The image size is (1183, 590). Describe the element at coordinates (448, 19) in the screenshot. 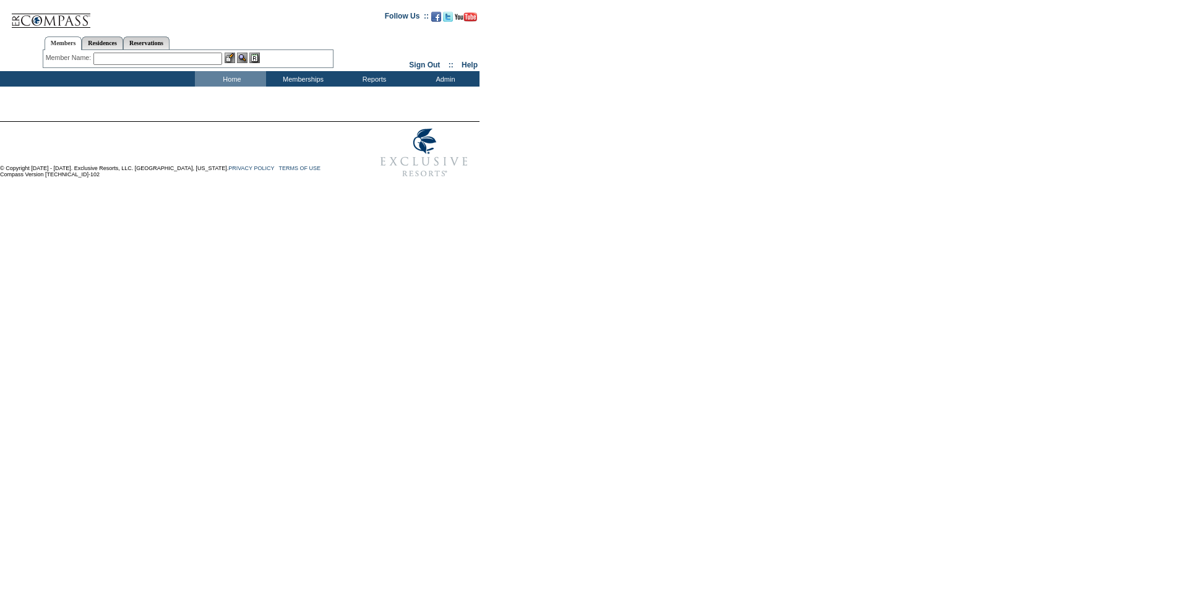

I see `a: Follow us on Twitter` at that location.